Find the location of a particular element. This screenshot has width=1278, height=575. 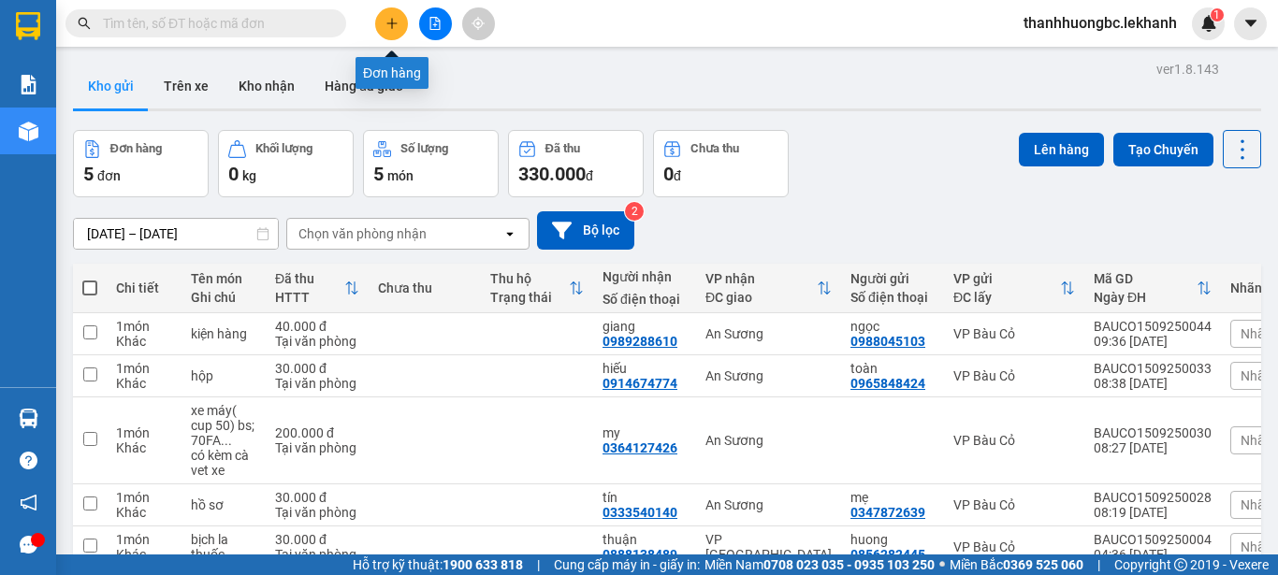

sup: 2 is located at coordinates (634, 211).